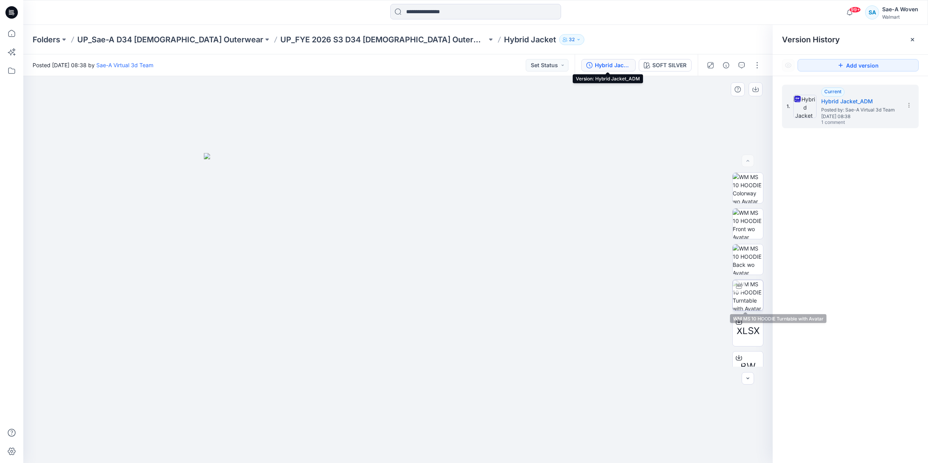  What do you see at coordinates (571, 40) in the screenshot?
I see `button: 32` at bounding box center [571, 40].